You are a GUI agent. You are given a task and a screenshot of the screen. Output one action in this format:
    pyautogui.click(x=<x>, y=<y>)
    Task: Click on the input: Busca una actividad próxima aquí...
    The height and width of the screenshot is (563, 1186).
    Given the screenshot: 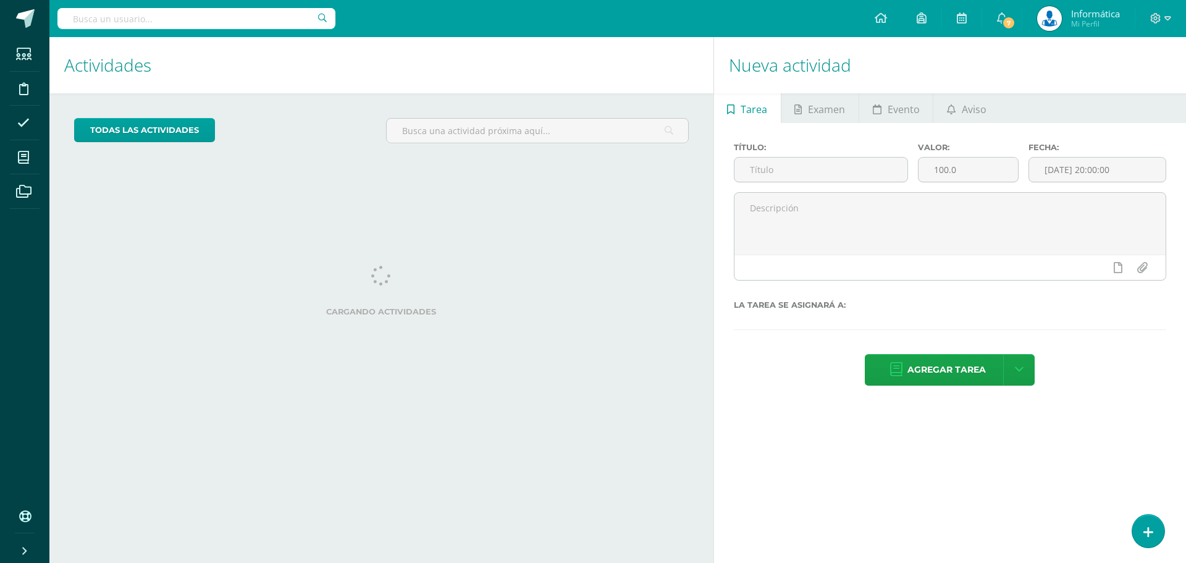 What is the action you would take?
    pyautogui.click(x=537, y=130)
    